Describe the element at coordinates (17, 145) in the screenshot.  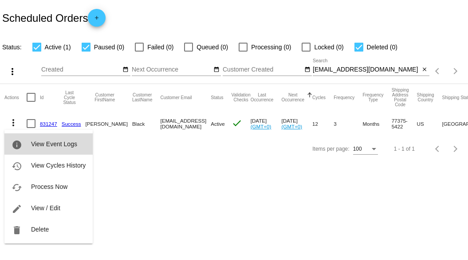
I see `mat-icon: info` at that location.